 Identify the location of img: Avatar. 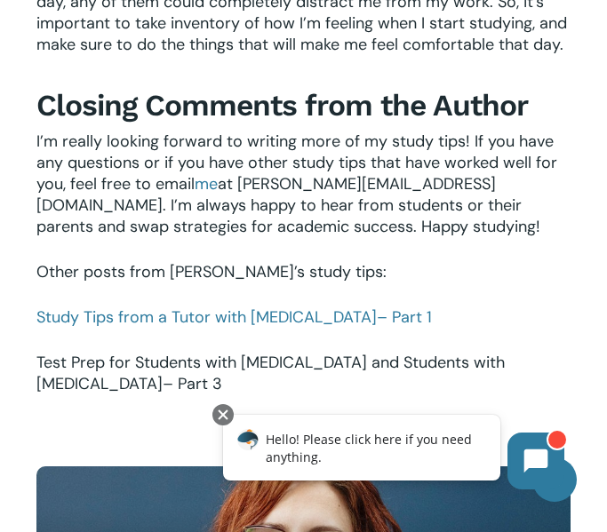
(44, 39).